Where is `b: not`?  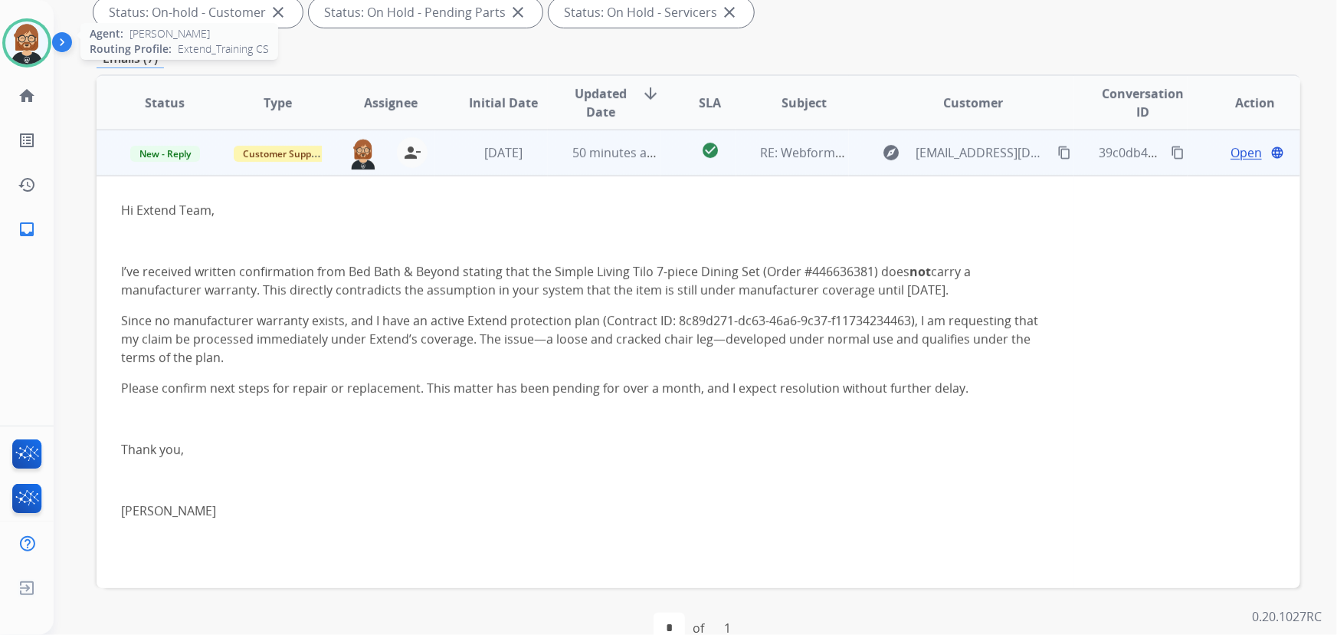 b: not is located at coordinates (920, 271).